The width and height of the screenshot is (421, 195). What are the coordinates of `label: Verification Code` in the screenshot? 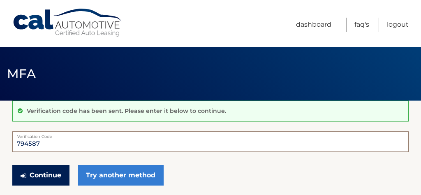 It's located at (210, 135).